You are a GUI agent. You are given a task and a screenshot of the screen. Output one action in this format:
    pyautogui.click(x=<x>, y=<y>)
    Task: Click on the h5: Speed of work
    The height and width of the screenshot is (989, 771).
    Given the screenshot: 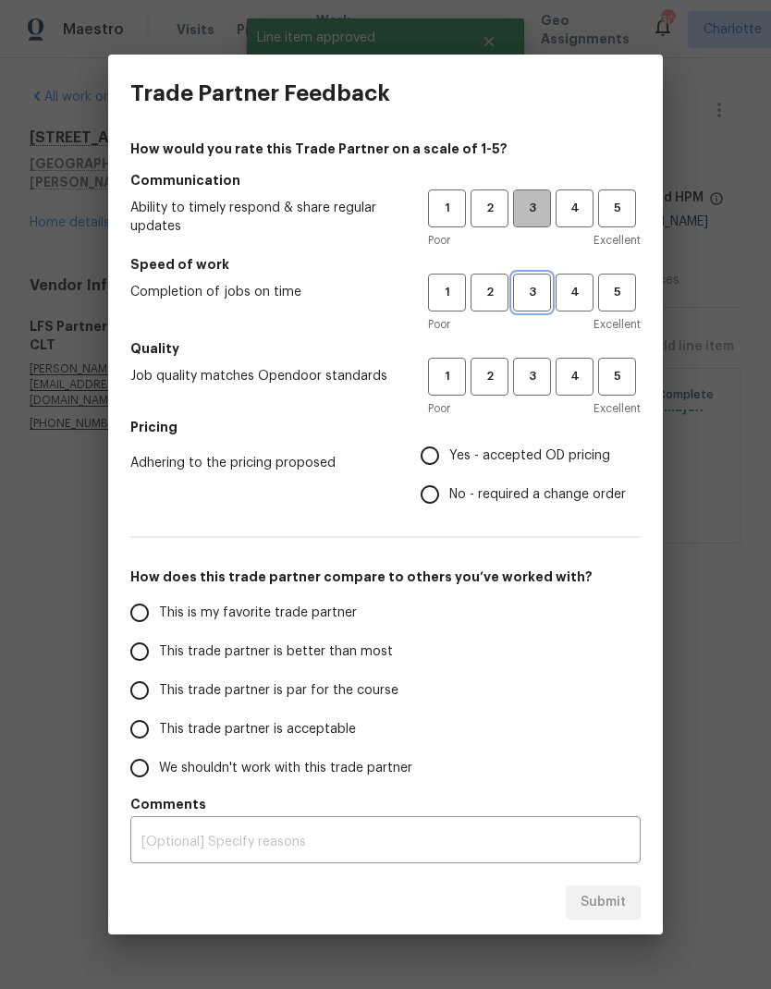 What is the action you would take?
    pyautogui.click(x=385, y=264)
    